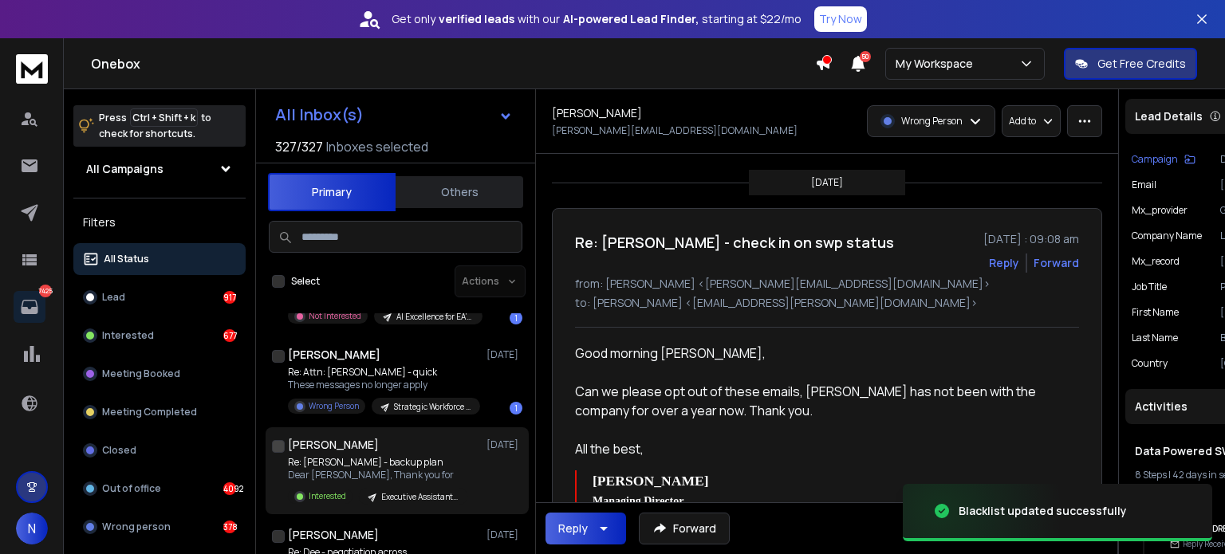 Image resolution: width=1225 pixels, height=554 pixels. What do you see at coordinates (132, 489) in the screenshot?
I see `p: Out of office` at bounding box center [132, 489].